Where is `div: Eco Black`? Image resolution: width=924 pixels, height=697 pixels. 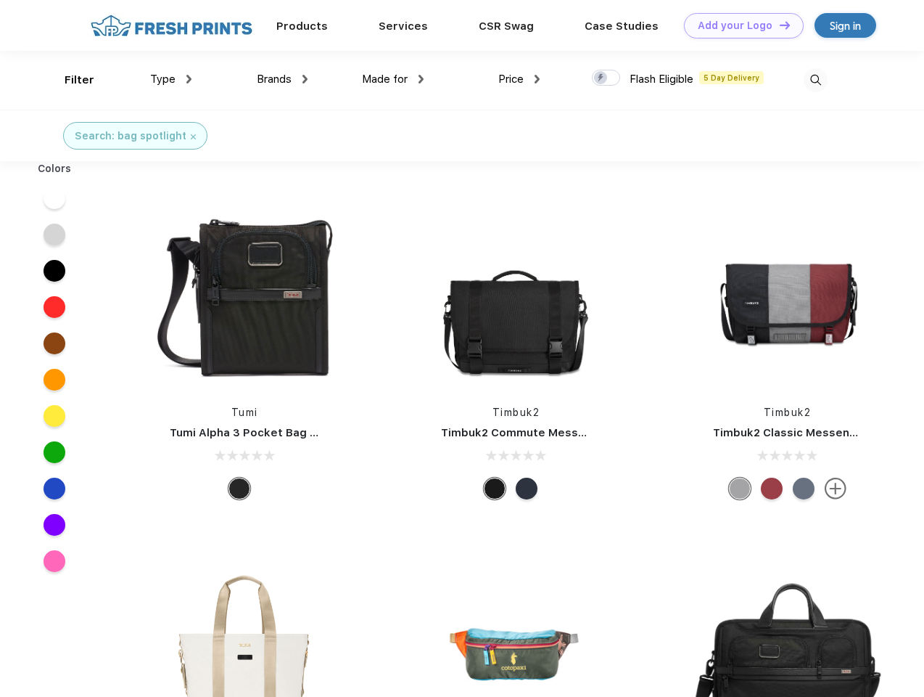 div: Eco Black is located at coordinates (495, 488).